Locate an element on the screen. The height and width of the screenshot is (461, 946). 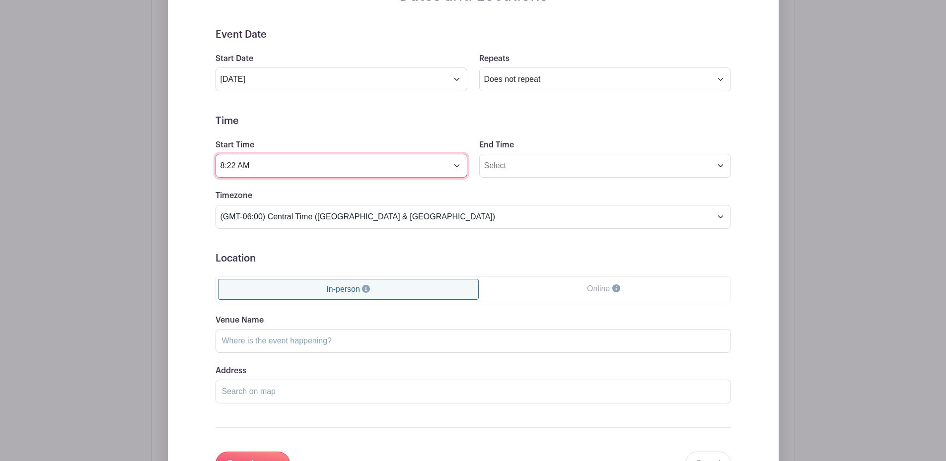
label: Repeats is located at coordinates (494, 59).